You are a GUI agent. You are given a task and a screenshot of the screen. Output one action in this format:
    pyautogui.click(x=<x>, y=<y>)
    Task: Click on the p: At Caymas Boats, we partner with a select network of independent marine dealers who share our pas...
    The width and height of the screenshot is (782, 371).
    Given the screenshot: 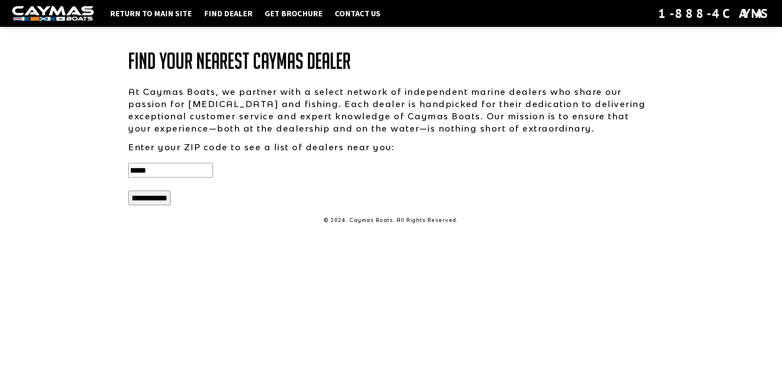 What is the action you would take?
    pyautogui.click(x=391, y=110)
    